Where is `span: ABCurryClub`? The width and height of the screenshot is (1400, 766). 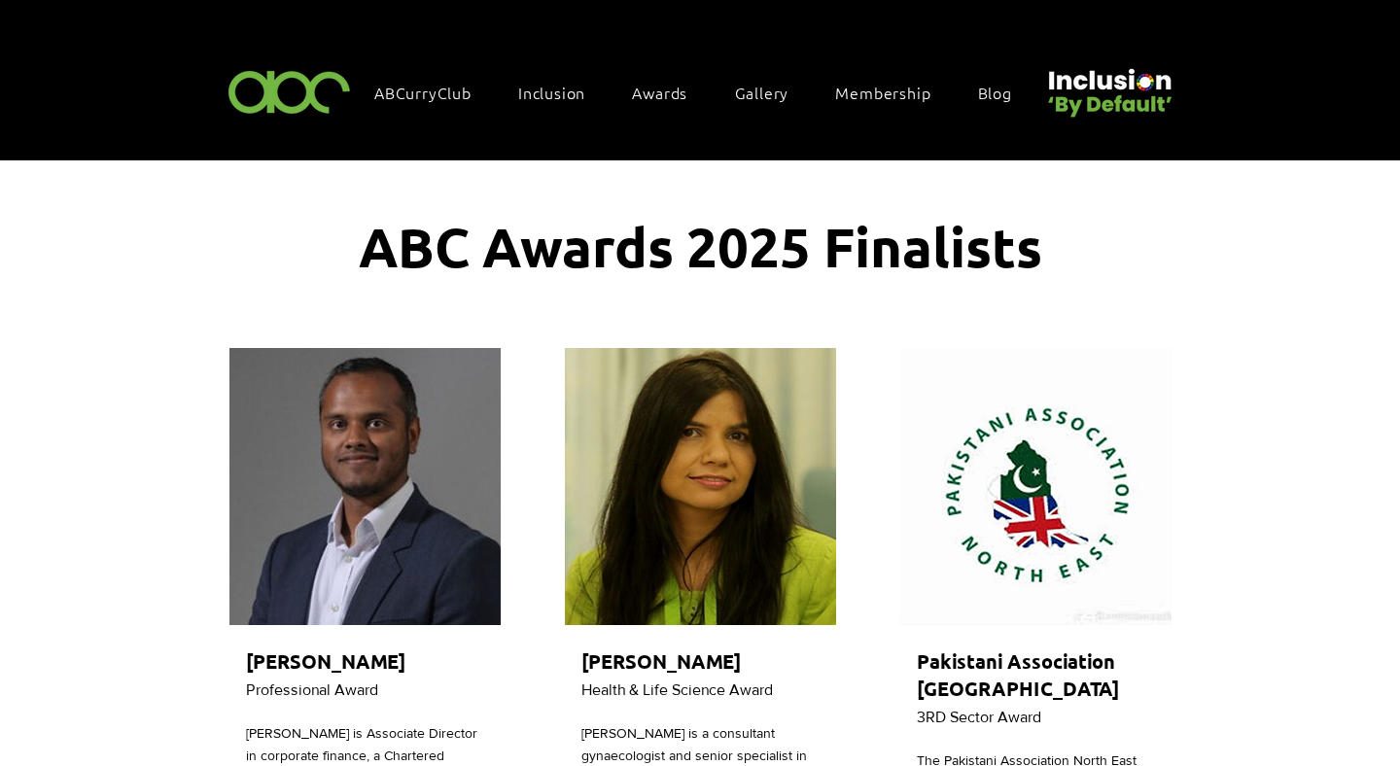 span: ABCurryClub is located at coordinates (423, 92).